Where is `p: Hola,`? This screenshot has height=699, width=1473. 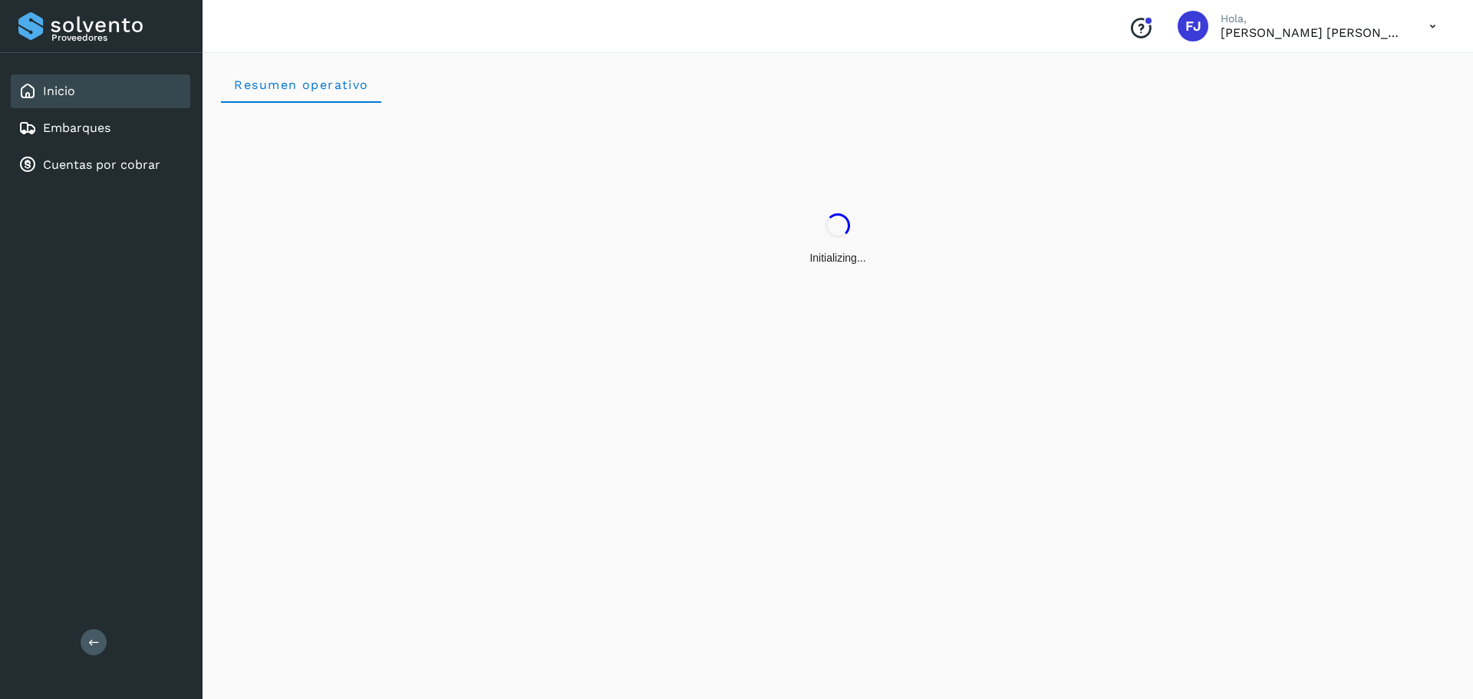 p: Hola, is located at coordinates (1313, 18).